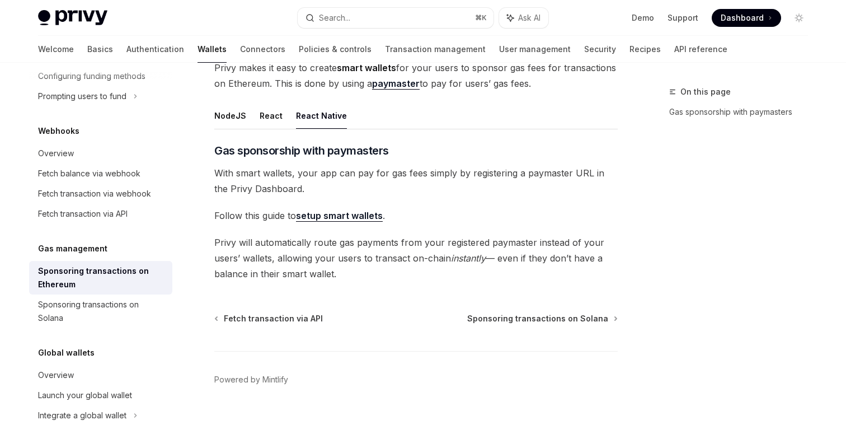 The width and height of the screenshot is (846, 448). Describe the element at coordinates (212, 49) in the screenshot. I see `a: Wallets` at that location.